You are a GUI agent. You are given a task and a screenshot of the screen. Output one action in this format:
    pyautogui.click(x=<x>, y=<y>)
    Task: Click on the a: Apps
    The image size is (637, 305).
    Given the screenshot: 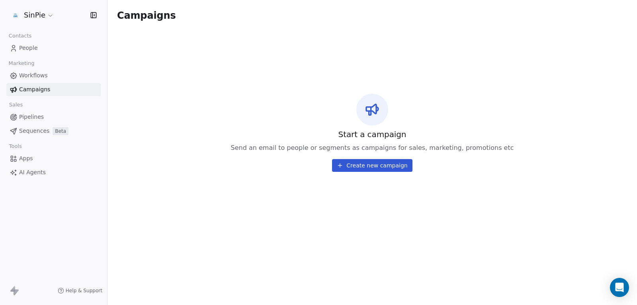 What is the action you would take?
    pyautogui.click(x=53, y=158)
    